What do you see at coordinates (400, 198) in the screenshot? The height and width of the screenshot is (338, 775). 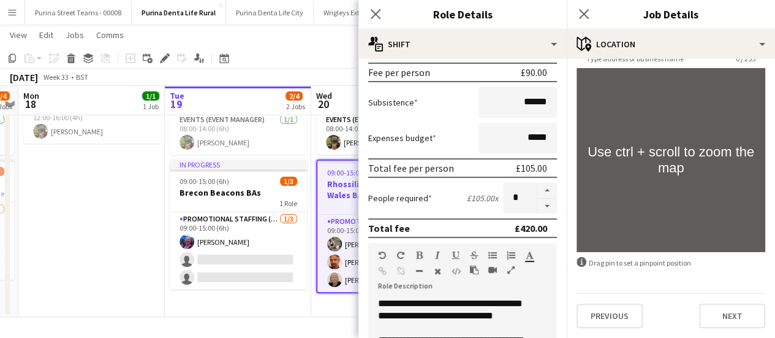 I see `label: People required` at bounding box center [400, 198].